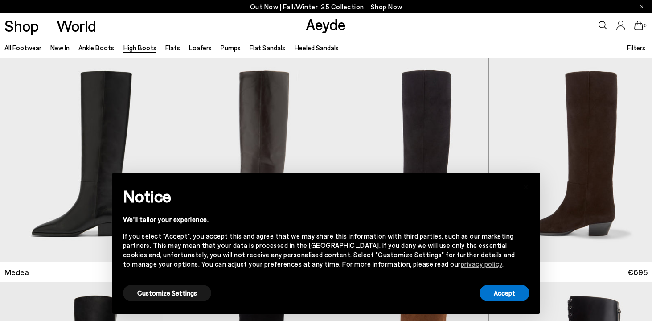 The width and height of the screenshot is (652, 321). Describe the element at coordinates (326, 24) in the screenshot. I see `a: Aeyde` at that location.